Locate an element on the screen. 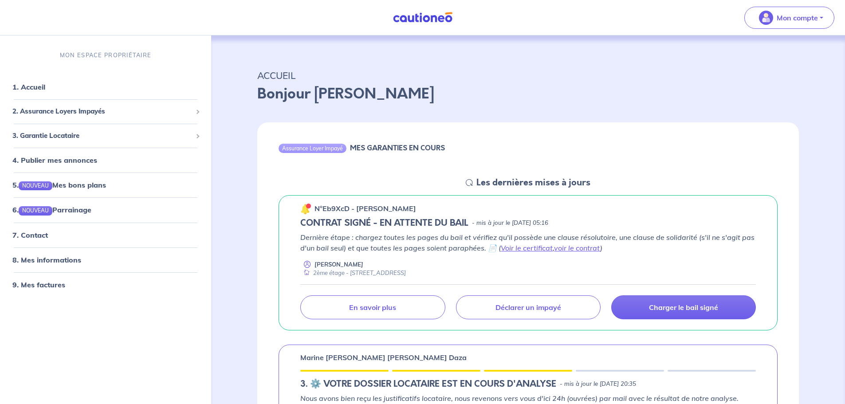  div: state: CONTRACT-SIGNED, Context: NEW,MAYBE-CERTIFICATE,ALONE,LESSOR-DOCUMENTS is located at coordinates (528, 223).